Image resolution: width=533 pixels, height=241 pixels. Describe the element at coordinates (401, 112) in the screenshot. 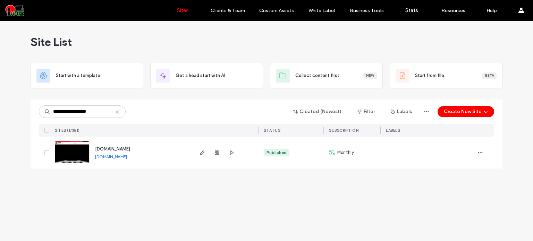

I see `button: Labels` at that location.